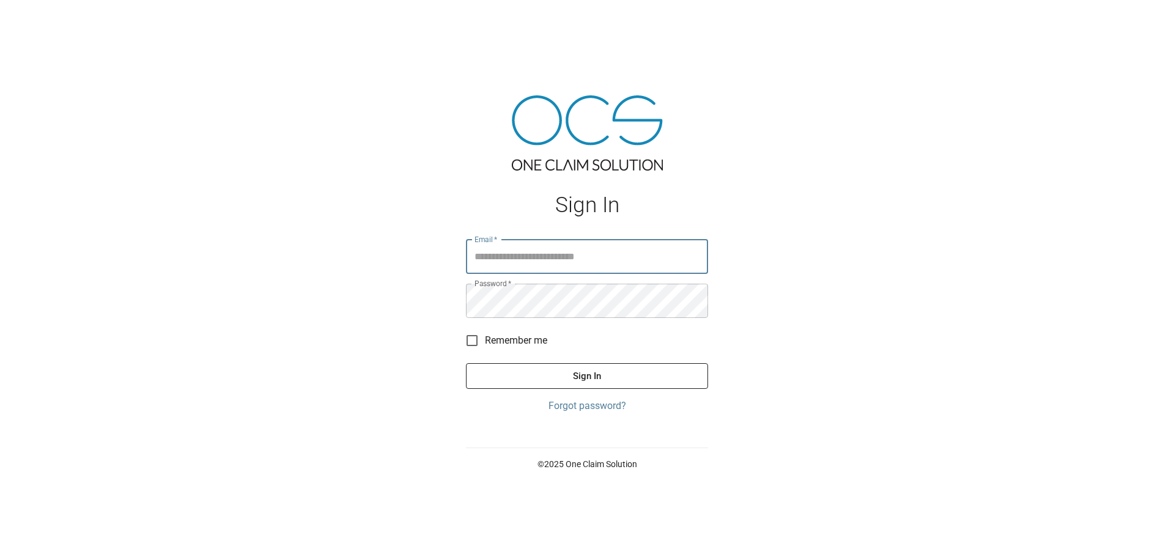 The height and width of the screenshot is (557, 1174). What do you see at coordinates (587, 406) in the screenshot?
I see `a: Forgot password?` at bounding box center [587, 406].